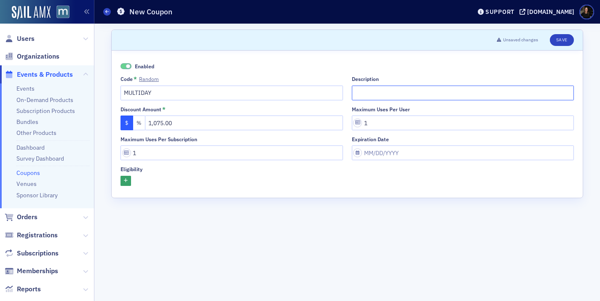 The image size is (600, 301). What do you see at coordinates (30, 147) in the screenshot?
I see `a: Dashboard` at bounding box center [30, 147].